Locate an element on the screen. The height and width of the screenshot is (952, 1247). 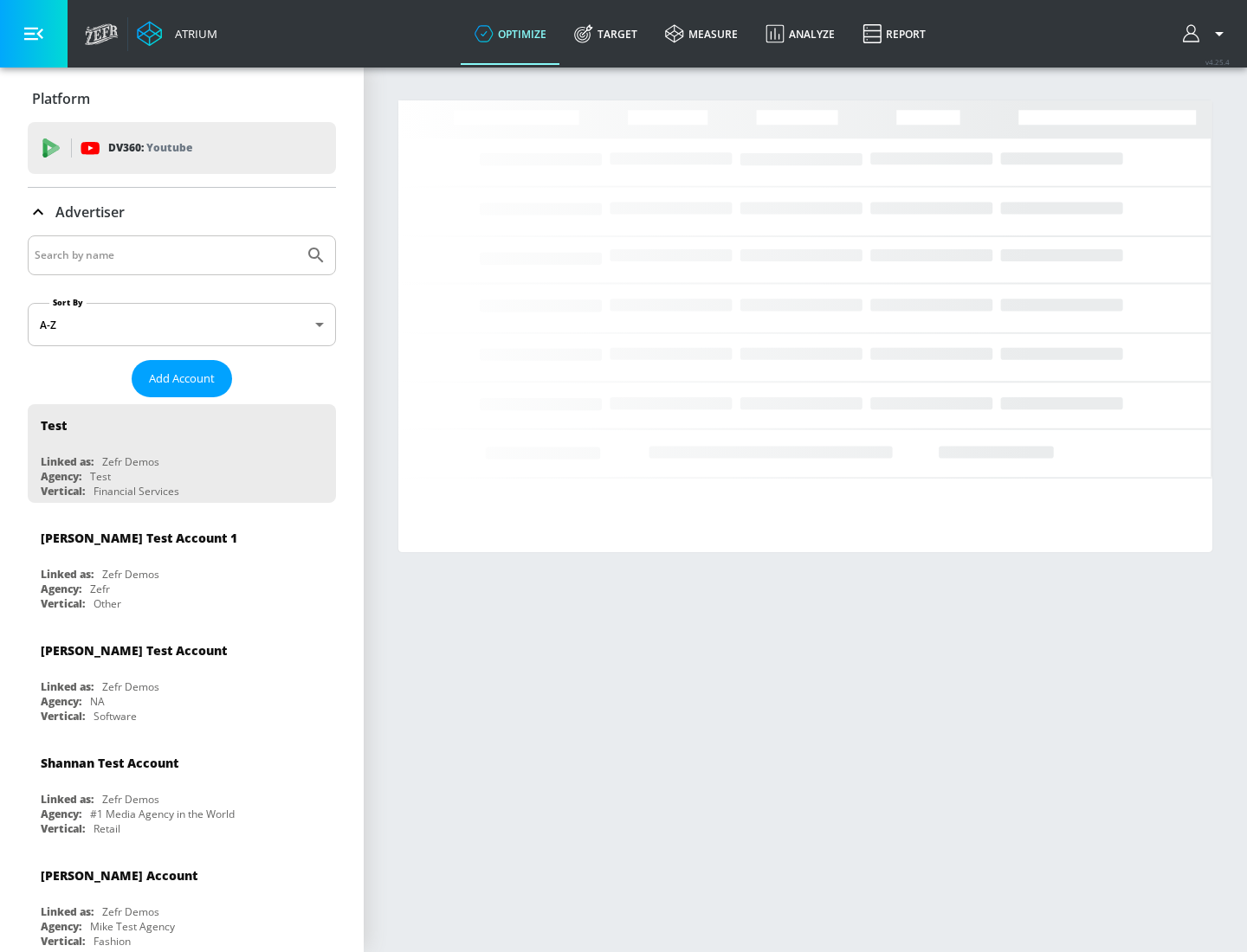
div: Shannan Test AccountLinked as:Zefr DemosAgency:#1 Media Agency in the WorldVertical:Retail is located at coordinates (182, 792).